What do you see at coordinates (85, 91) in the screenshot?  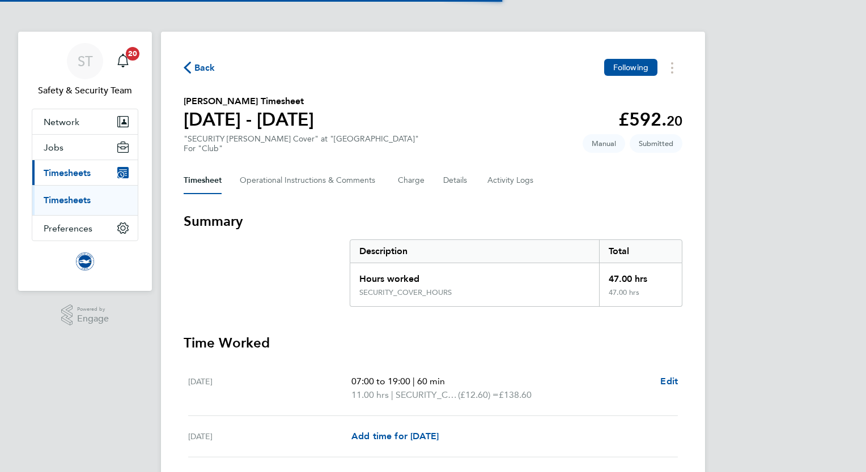 I see `span: Safety & Security Team` at bounding box center [85, 91].